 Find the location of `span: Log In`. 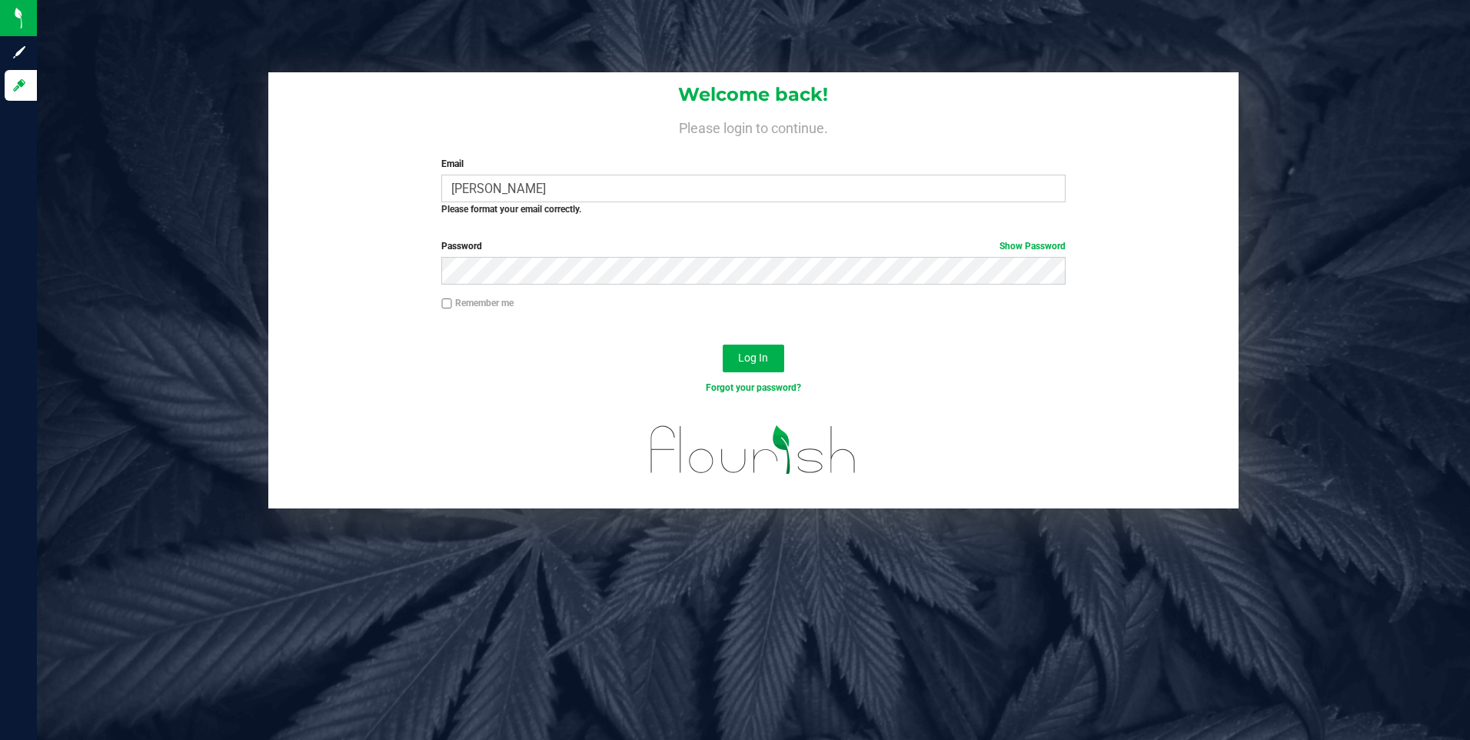

span: Log In is located at coordinates (753, 358).